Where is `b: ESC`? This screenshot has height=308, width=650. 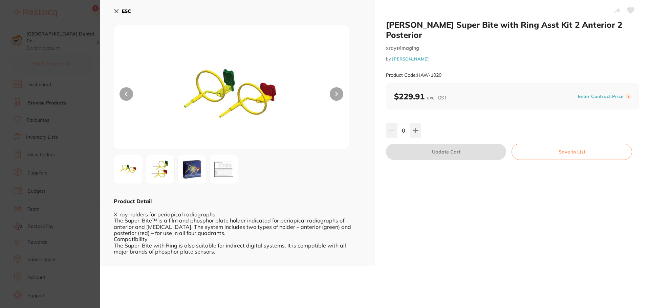 b: ESC is located at coordinates (126, 11).